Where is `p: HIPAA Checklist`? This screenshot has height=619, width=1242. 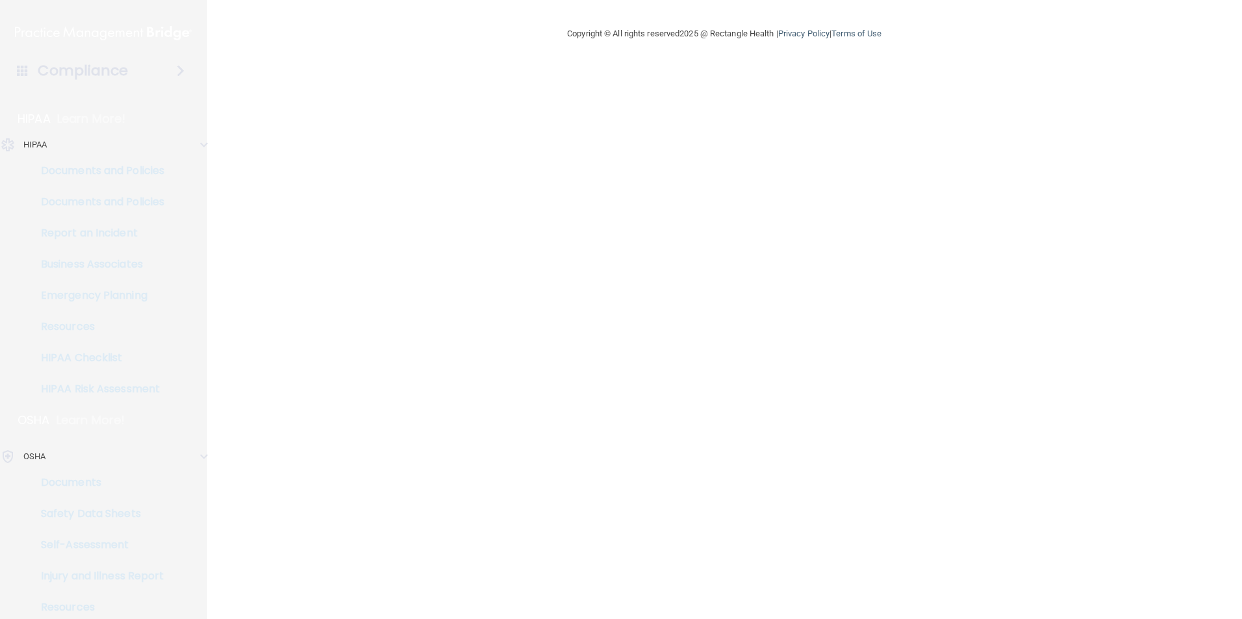
p: HIPAA Checklist is located at coordinates (97, 358).